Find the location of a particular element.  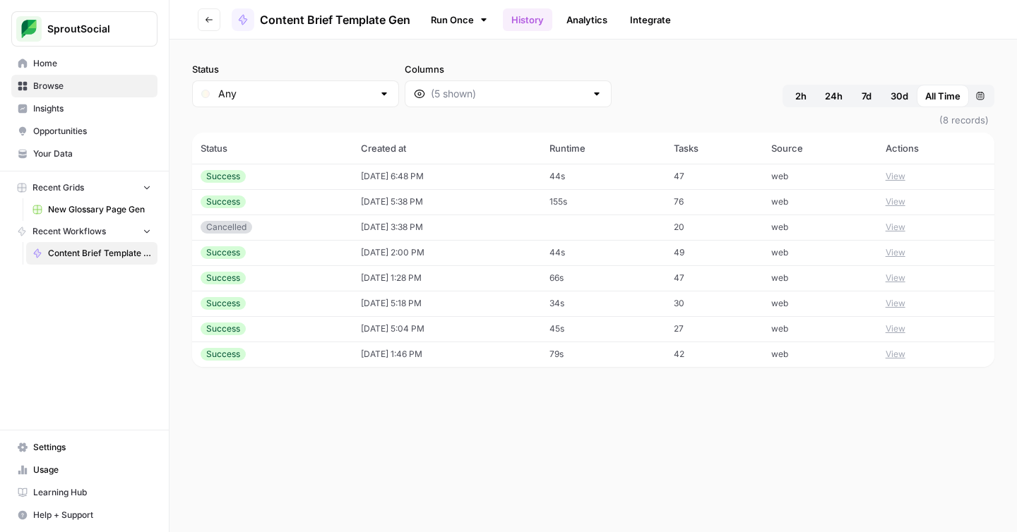

a: Your Data is located at coordinates (84, 154).